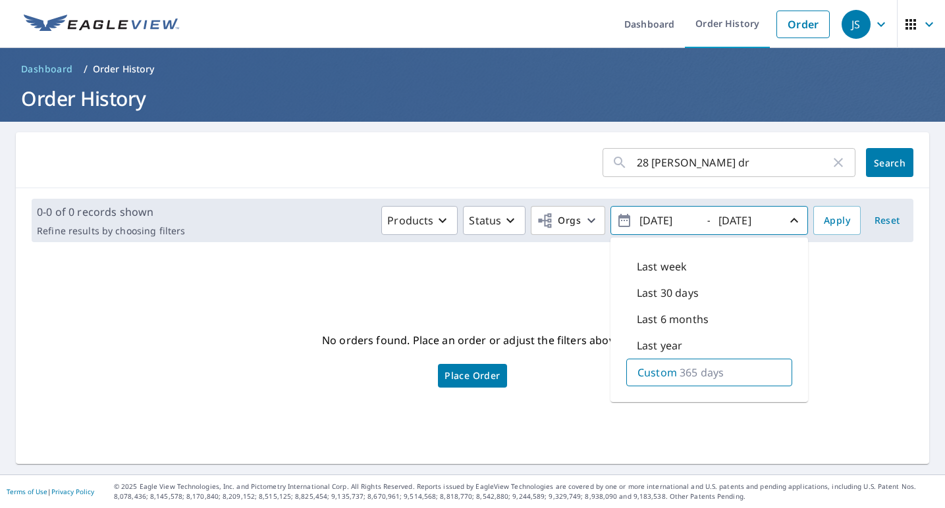 The image size is (945, 508). What do you see at coordinates (709, 346) in the screenshot?
I see `div: Last year` at bounding box center [709, 346].